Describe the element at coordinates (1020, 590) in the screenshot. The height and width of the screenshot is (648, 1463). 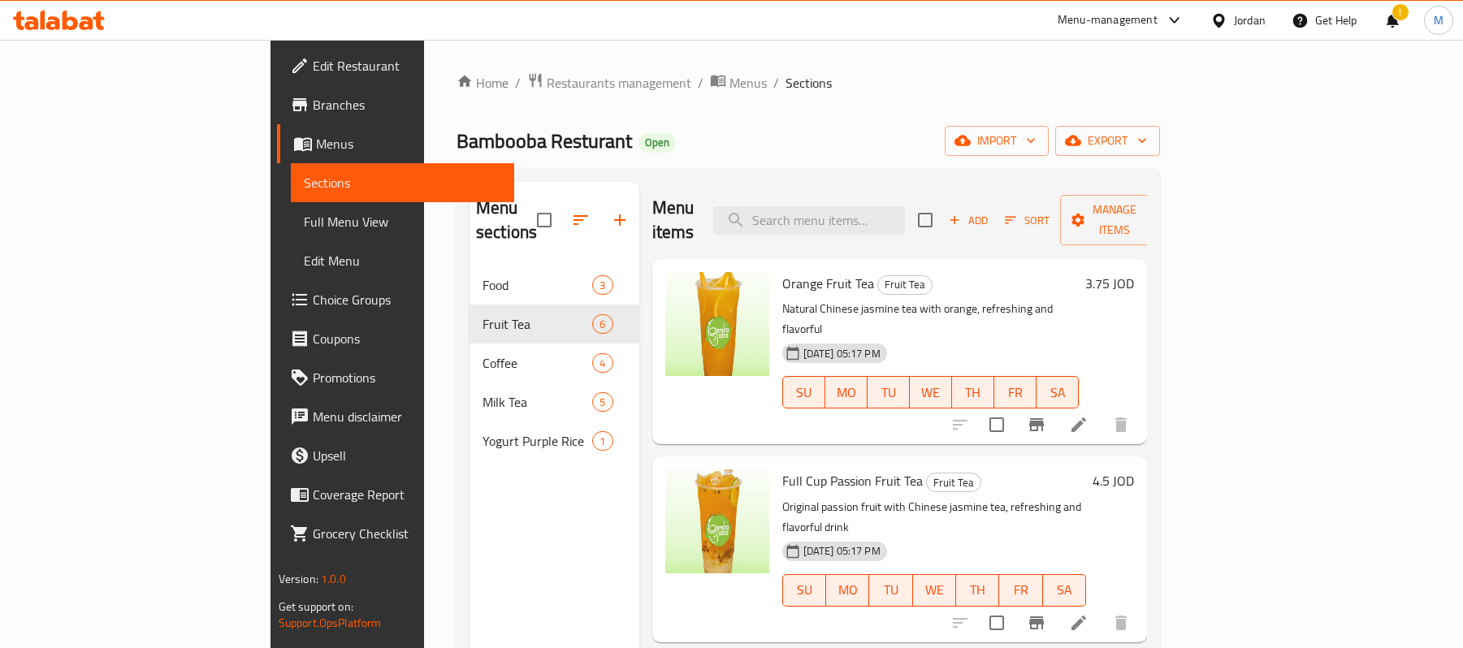
I see `span: FR` at that location.